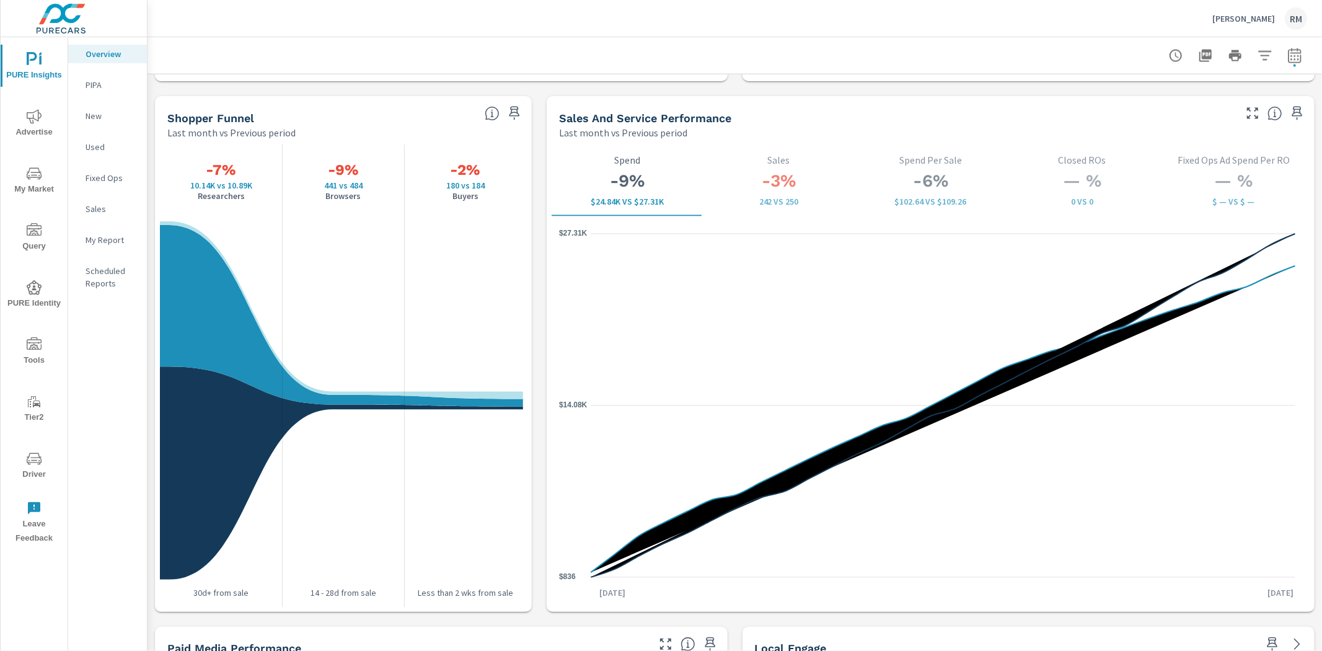 Image resolution: width=1322 pixels, height=651 pixels. Describe the element at coordinates (778, 201) in the screenshot. I see `p: 242 vs 250` at that location.